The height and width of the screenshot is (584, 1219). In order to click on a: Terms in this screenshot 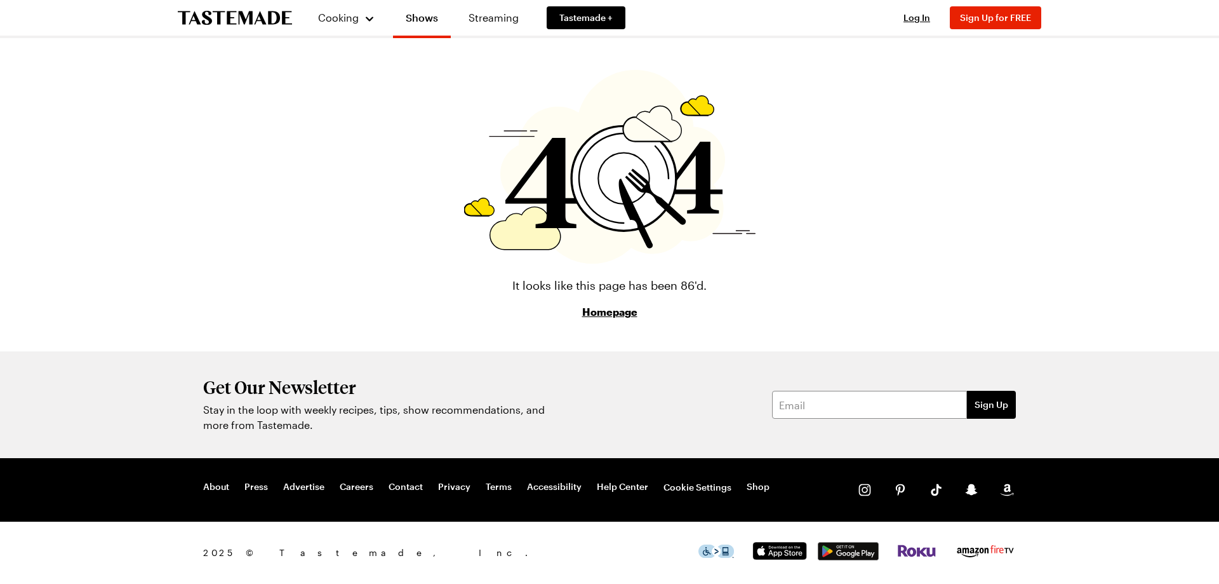, I will do `click(499, 487)`.